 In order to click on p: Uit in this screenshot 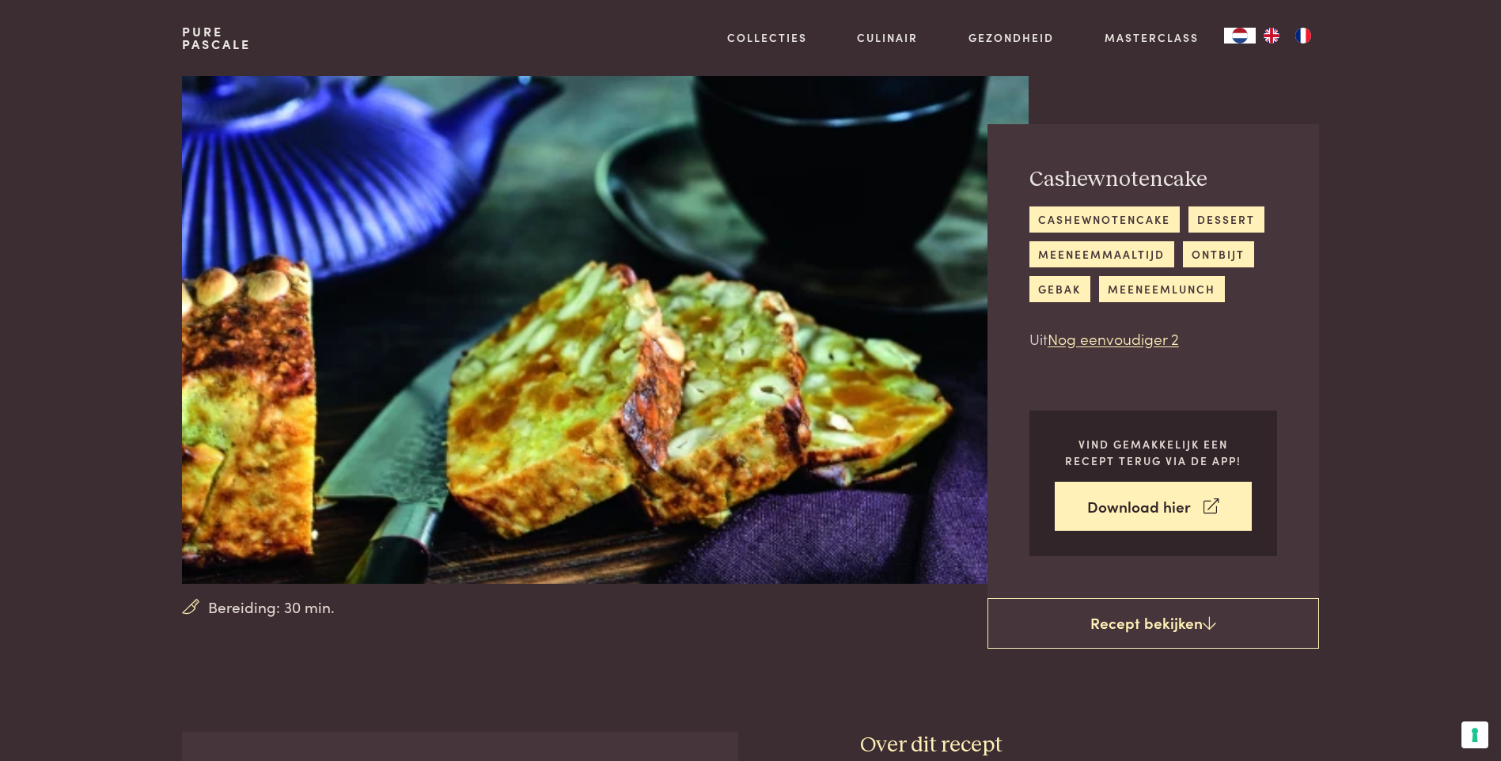, I will do `click(1153, 339)`.